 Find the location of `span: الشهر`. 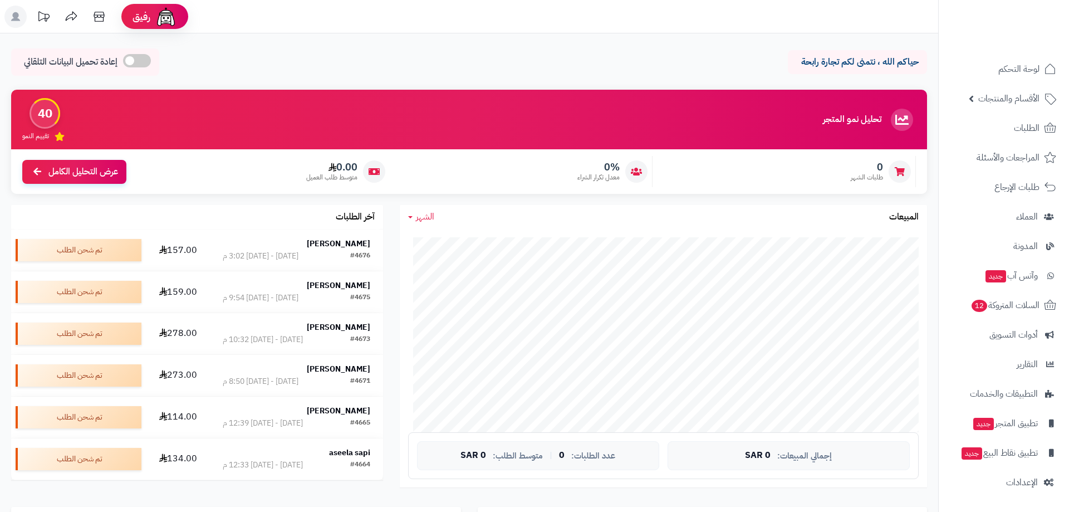

span: الشهر is located at coordinates (425, 217).